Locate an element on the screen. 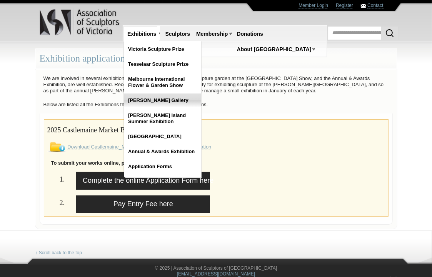 The width and height of the screenshot is (432, 277). a: Complete the online Application Form here is located at coordinates (143, 181).